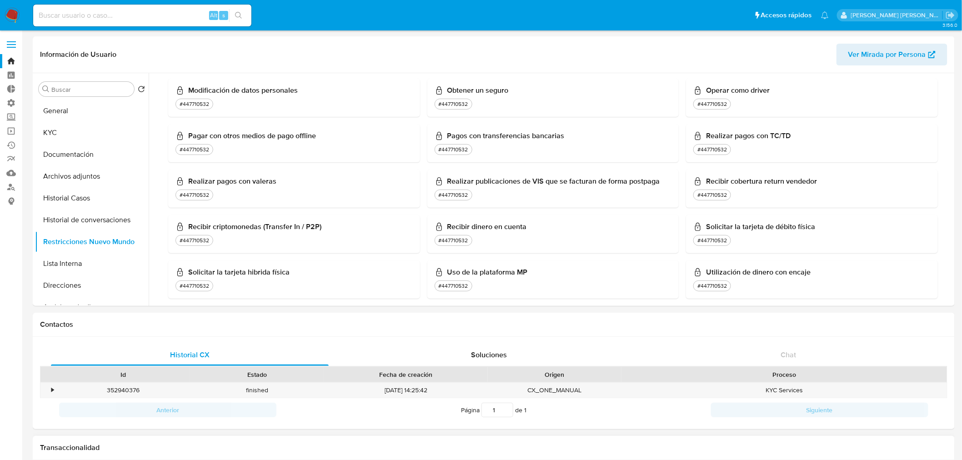 This screenshot has width=962, height=460. What do you see at coordinates (784, 390) in the screenshot?
I see `div: KYC Services` at bounding box center [784, 390].